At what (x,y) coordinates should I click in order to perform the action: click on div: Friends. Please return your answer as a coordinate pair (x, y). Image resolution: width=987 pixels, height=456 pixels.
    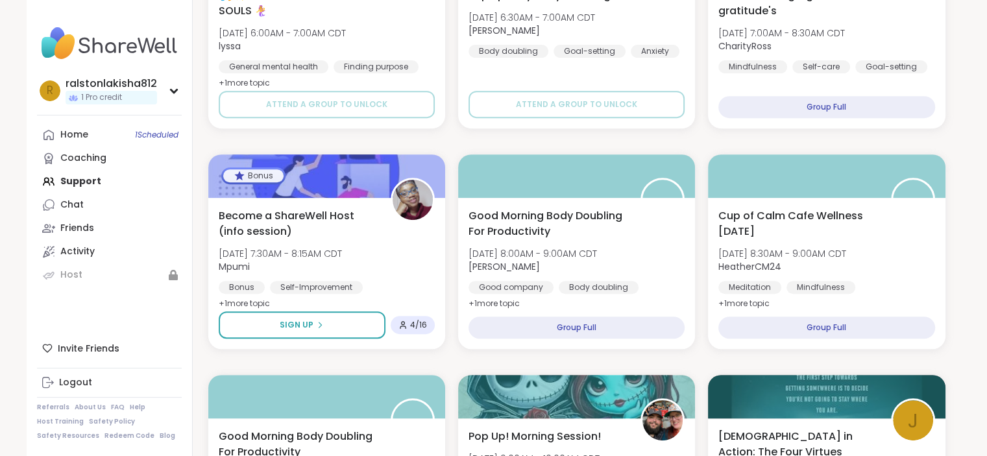
    Looking at the image, I should click on (77, 228).